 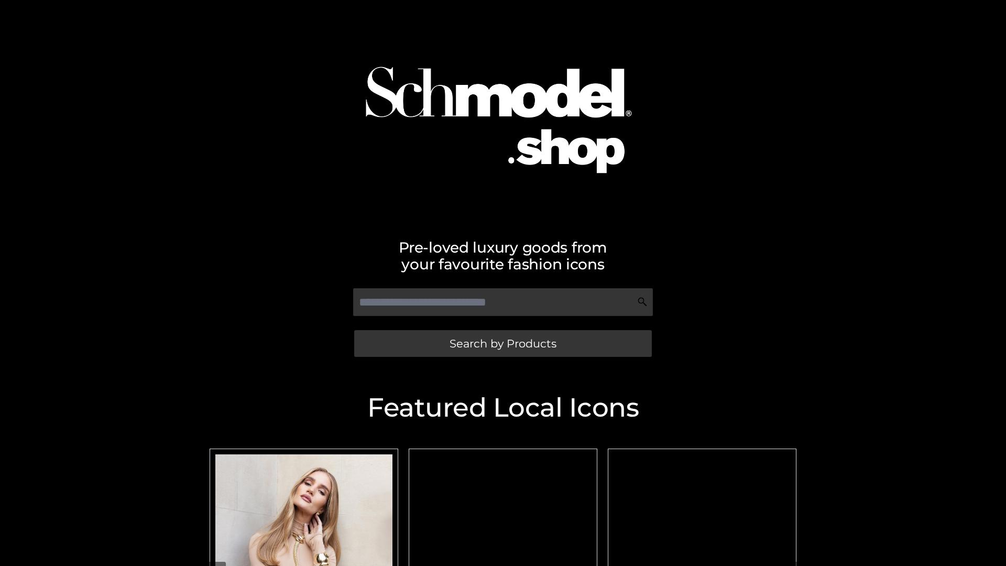 What do you see at coordinates (642, 302) in the screenshot?
I see `img: Search Icon` at bounding box center [642, 302].